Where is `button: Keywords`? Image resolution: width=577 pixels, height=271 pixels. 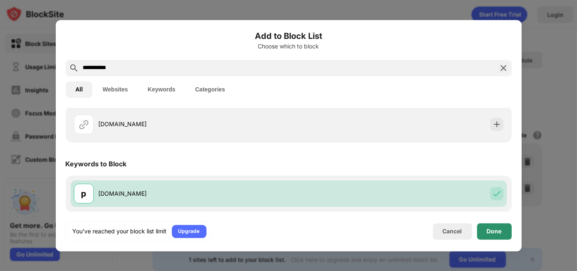
button: Keywords is located at coordinates (161, 89).